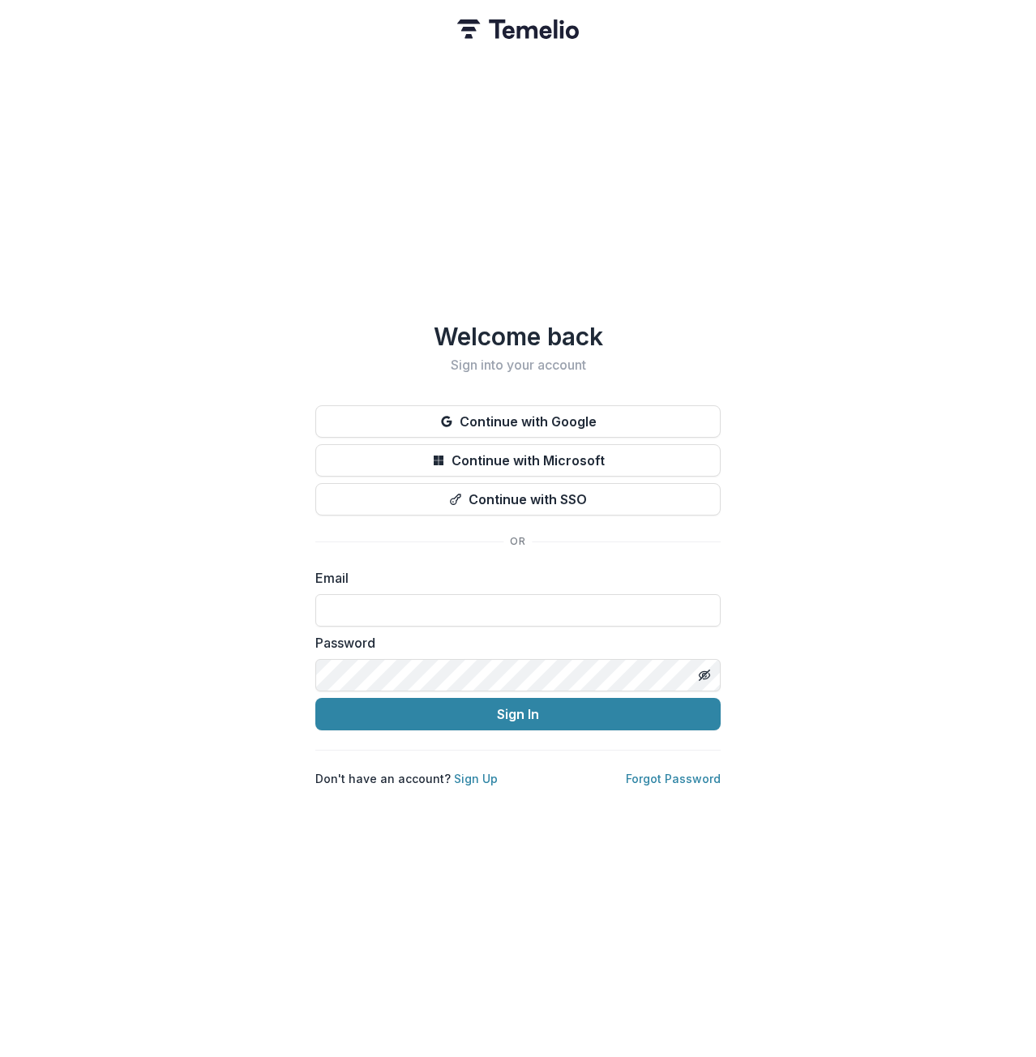  I want to click on a: Forgot Password, so click(673, 778).